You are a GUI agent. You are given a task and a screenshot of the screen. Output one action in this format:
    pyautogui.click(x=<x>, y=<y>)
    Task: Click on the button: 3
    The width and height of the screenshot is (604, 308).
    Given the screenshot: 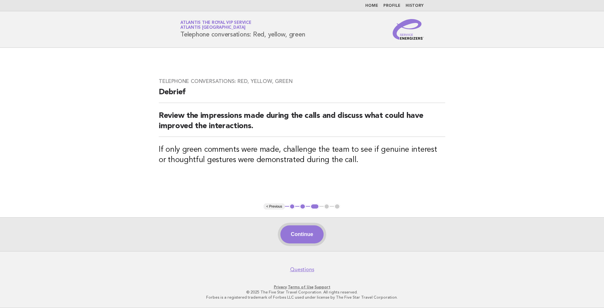 What is the action you would take?
    pyautogui.click(x=314, y=206)
    